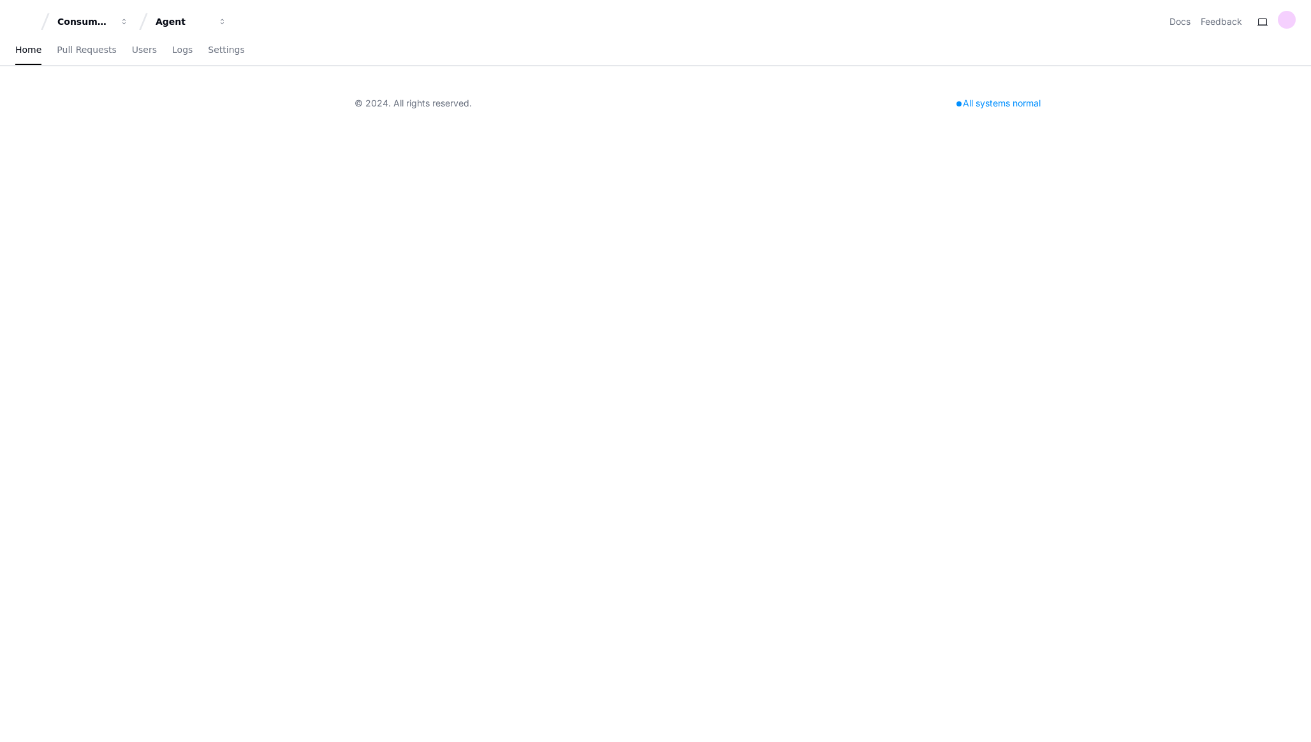  What do you see at coordinates (144, 50) in the screenshot?
I see `a: Users` at bounding box center [144, 50].